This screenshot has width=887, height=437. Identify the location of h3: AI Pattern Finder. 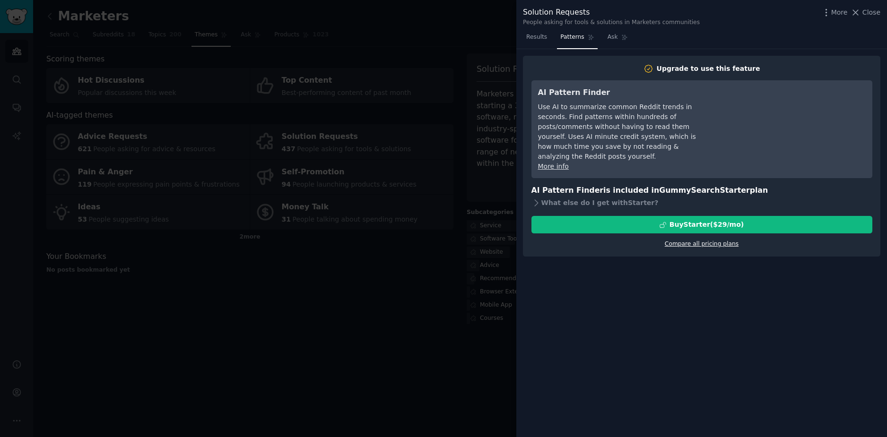
(624, 93).